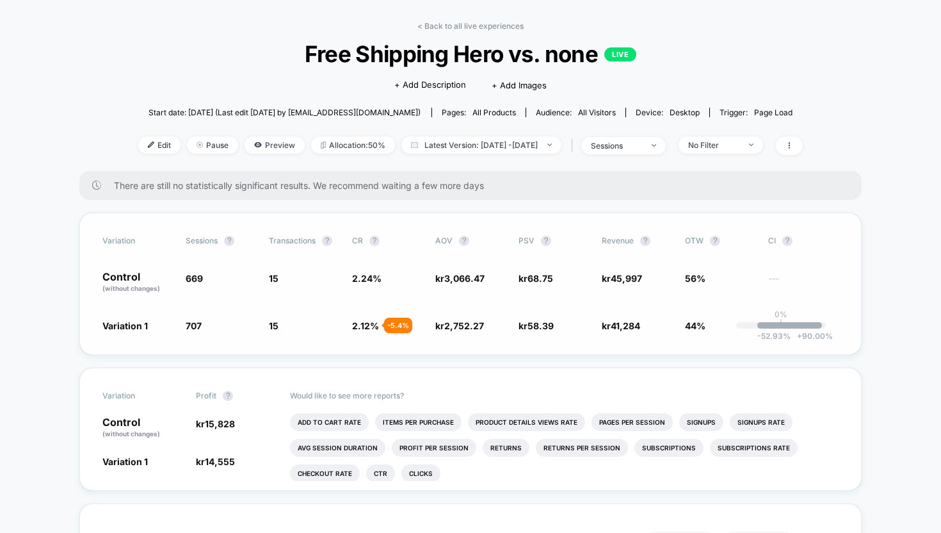  I want to click on span: 2.24 %, so click(367, 278).